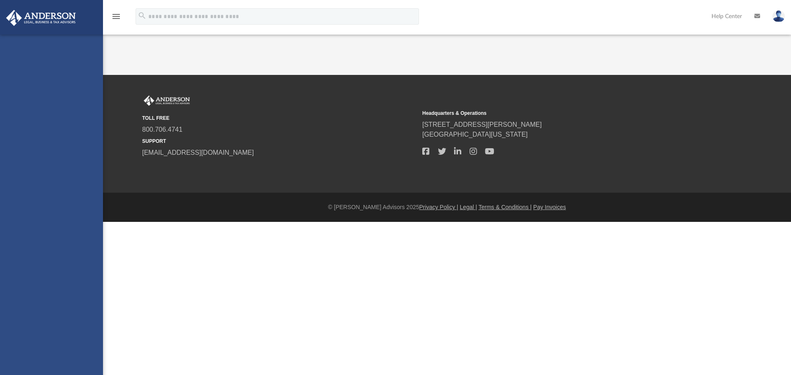 The image size is (791, 375). What do you see at coordinates (116, 19) in the screenshot?
I see `a: menu` at bounding box center [116, 19].